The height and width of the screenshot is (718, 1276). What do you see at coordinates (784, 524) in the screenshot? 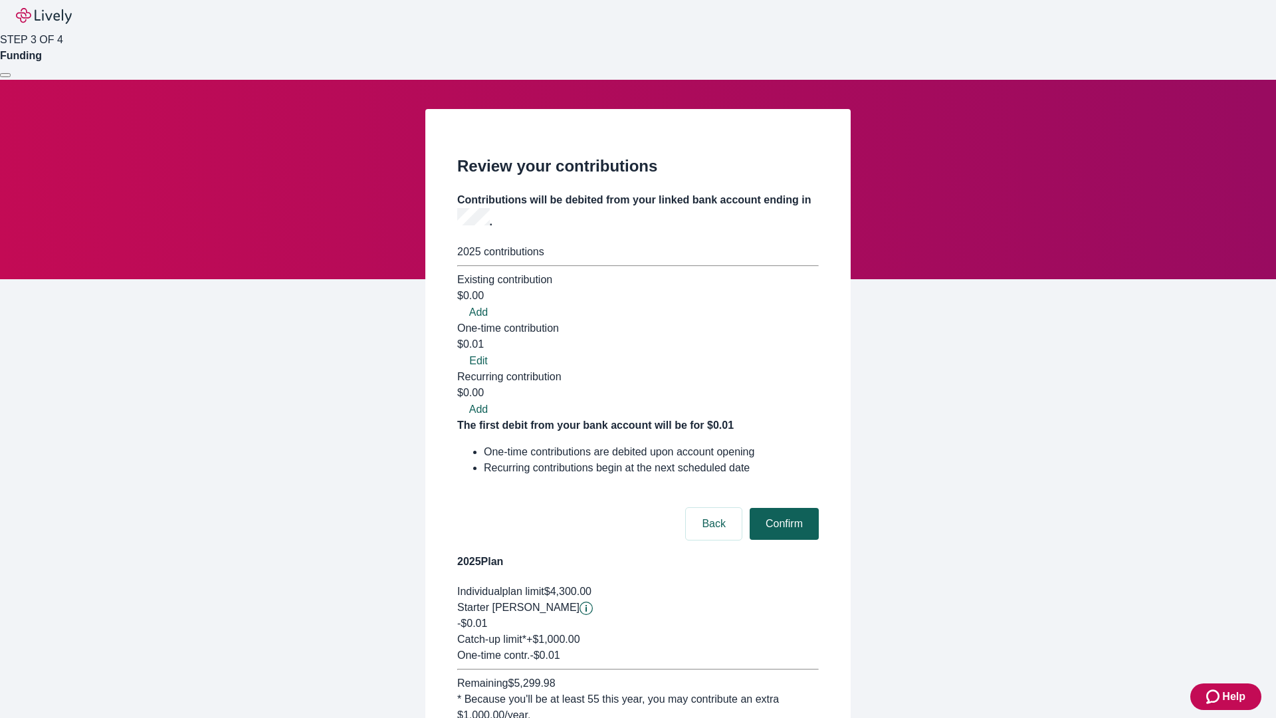
I see `button: Confirm` at bounding box center [784, 524].